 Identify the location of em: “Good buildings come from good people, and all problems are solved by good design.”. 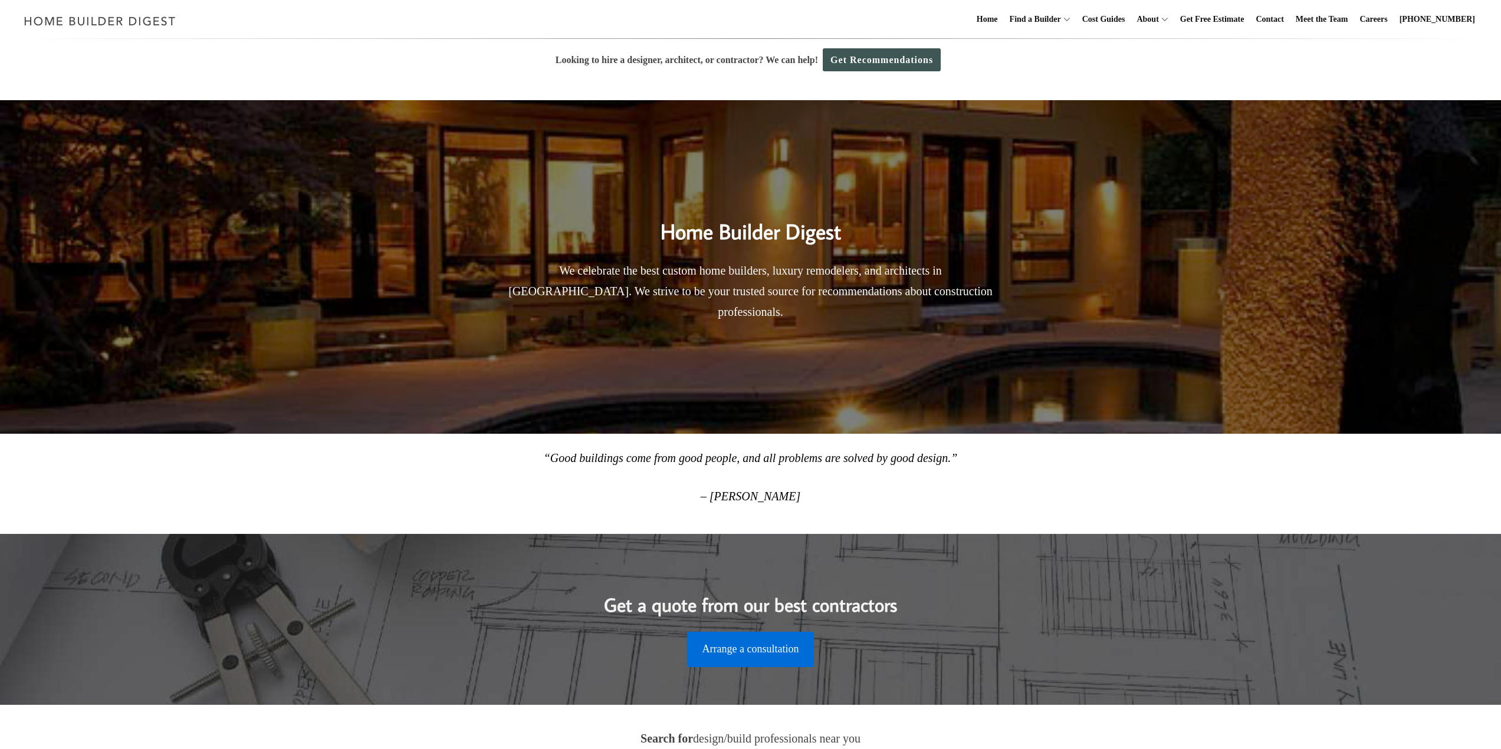
(751, 458).